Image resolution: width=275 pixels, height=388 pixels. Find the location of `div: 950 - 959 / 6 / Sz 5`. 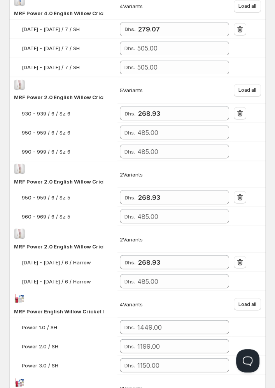

div: 950 - 959 / 6 / Sz 5 is located at coordinates (46, 197).